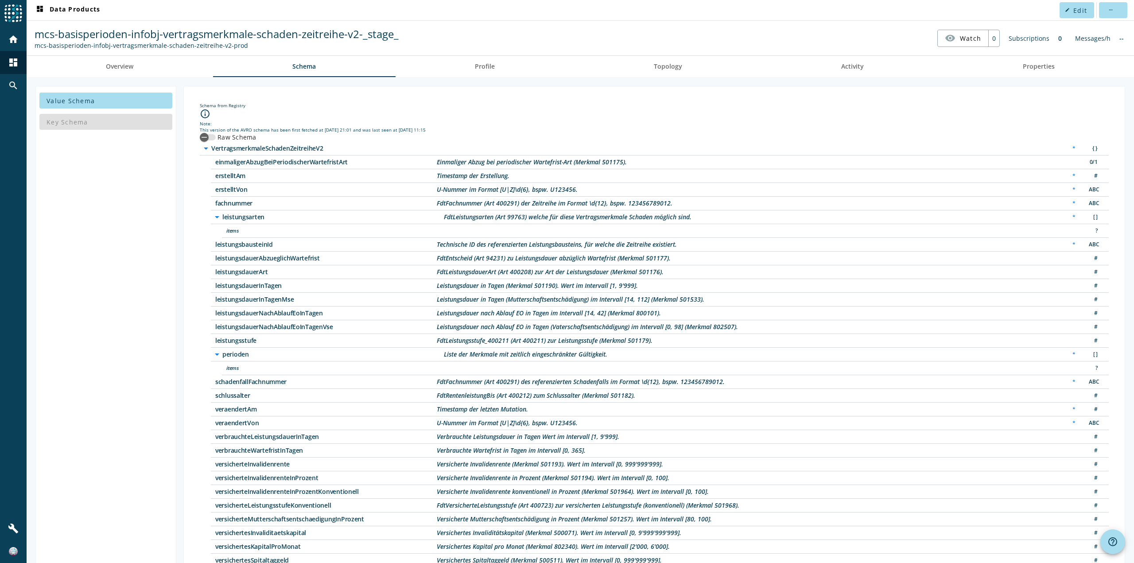 The height and width of the screenshot is (563, 1134). I want to click on span: /versicherteMutterschaftsentschaedigungInProzent, so click(326, 519).